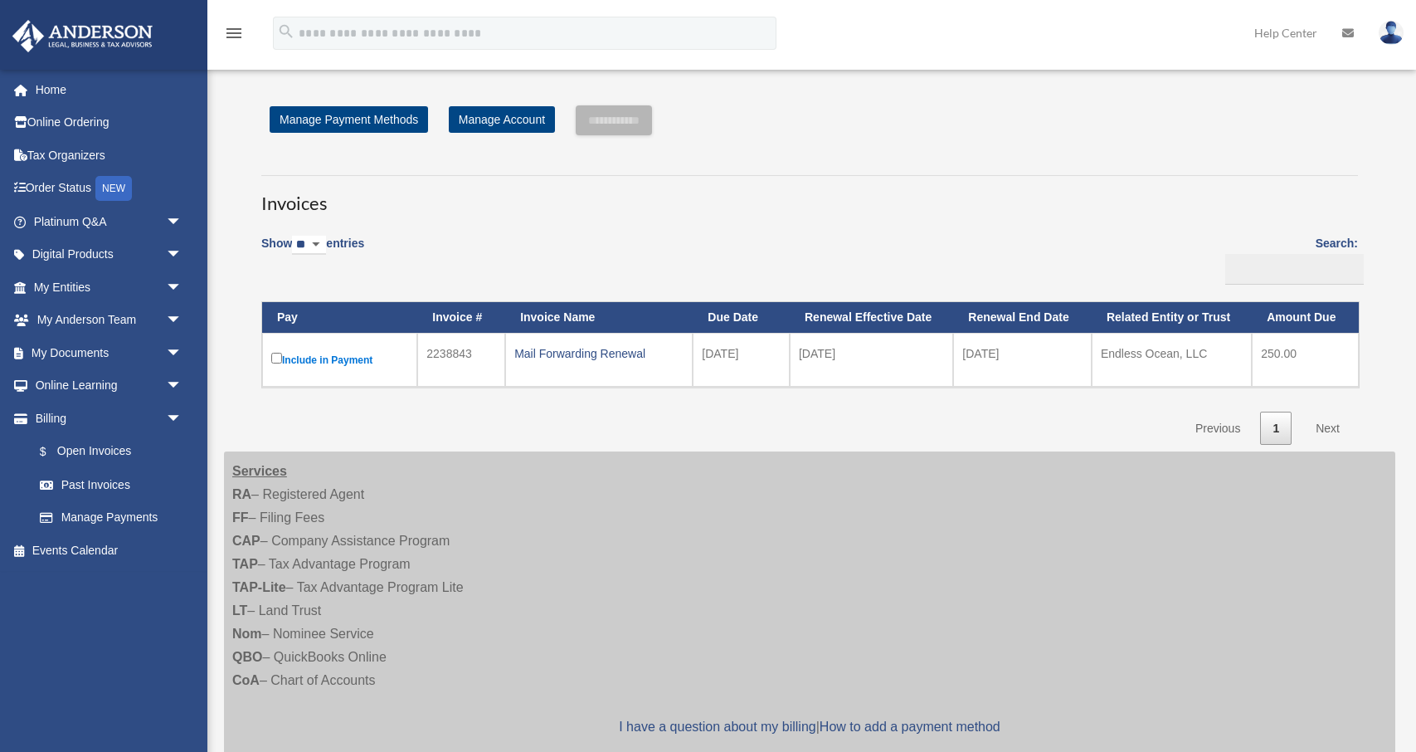  What do you see at coordinates (810, 196) in the screenshot?
I see `h3: Invoices` at bounding box center [810, 196].